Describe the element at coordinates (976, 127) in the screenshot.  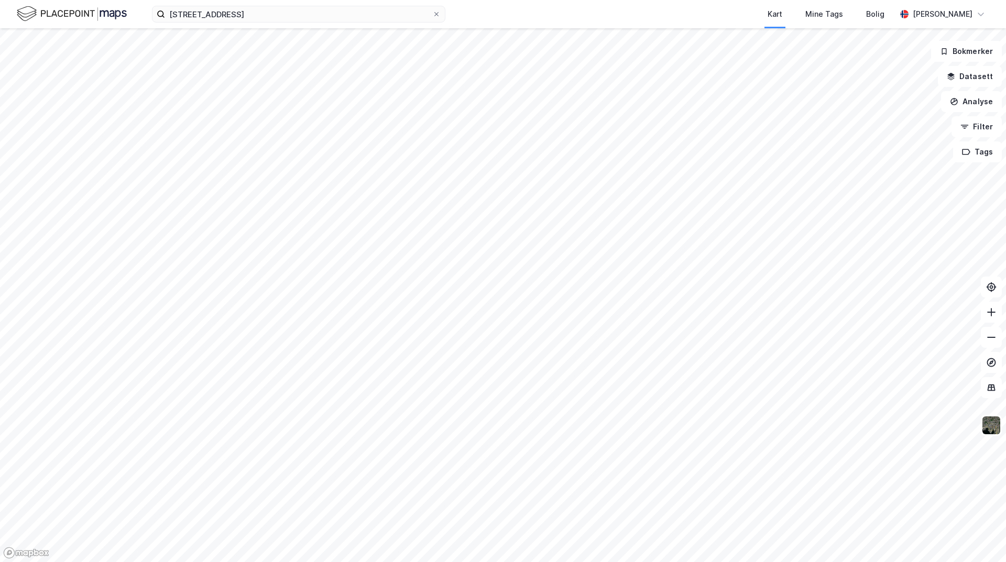
I see `button: Filter` at that location.